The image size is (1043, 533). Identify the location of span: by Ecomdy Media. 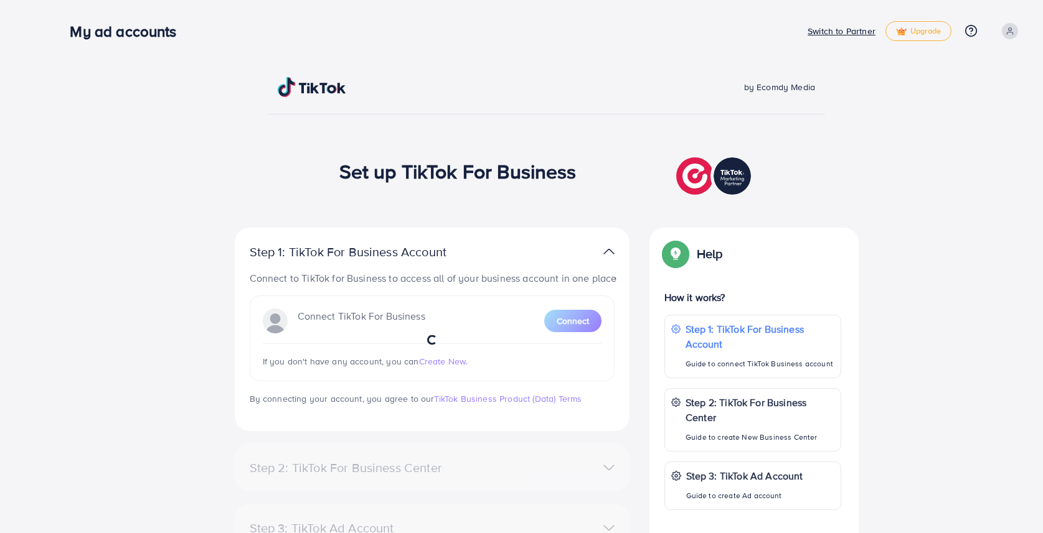
(779, 87).